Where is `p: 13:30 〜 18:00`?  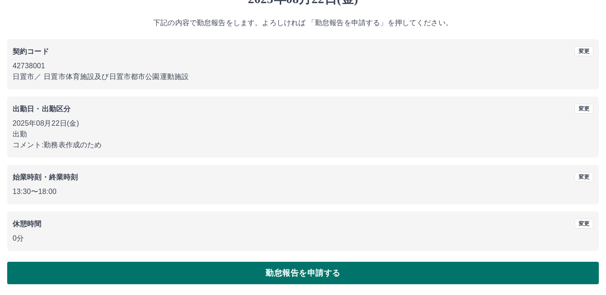 p: 13:30 〜 18:00 is located at coordinates (303, 192).